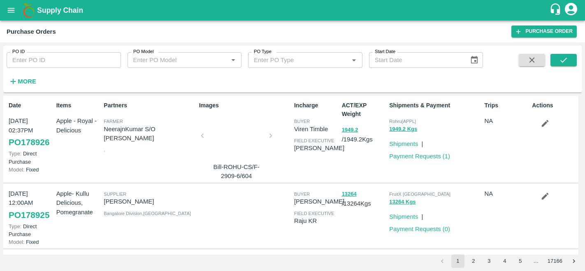 This screenshot has width=585, height=271. What do you see at coordinates (149, 105) in the screenshot?
I see `p: Partners` at bounding box center [149, 105].